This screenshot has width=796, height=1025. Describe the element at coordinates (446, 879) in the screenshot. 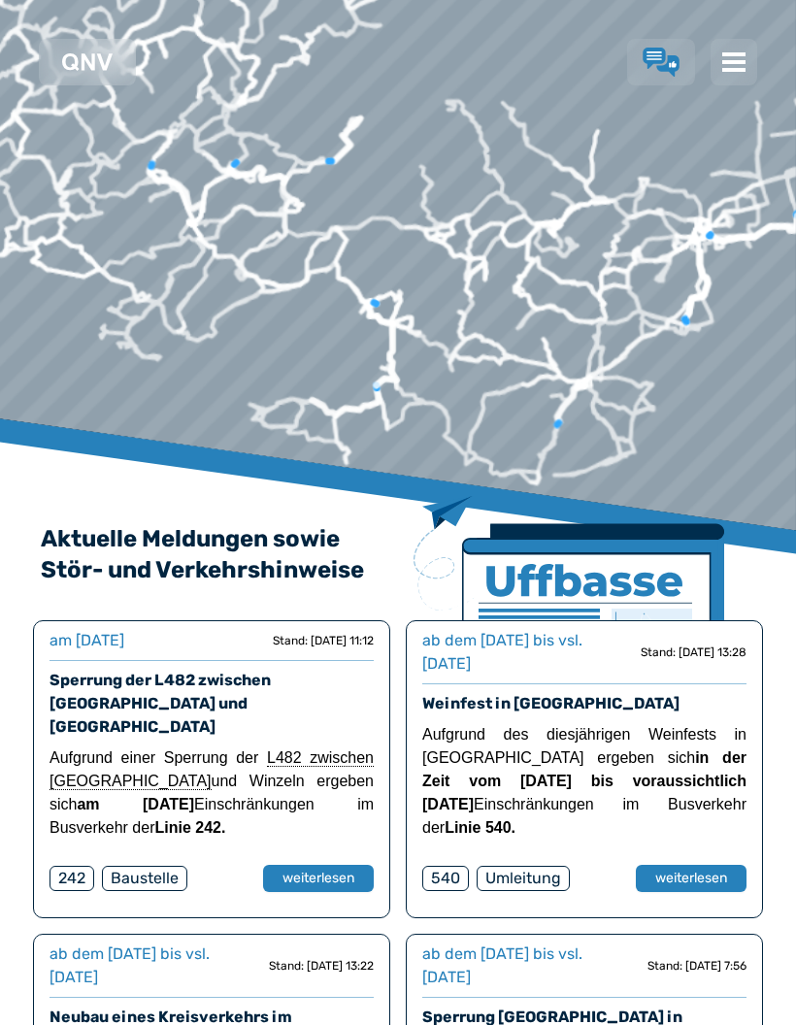

I see `div: 540` at that location.